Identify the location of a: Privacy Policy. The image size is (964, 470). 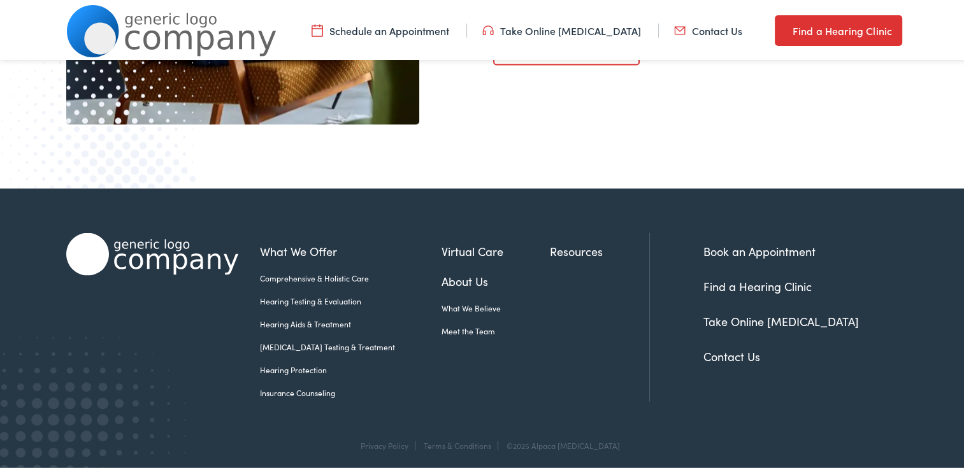
(384, 443).